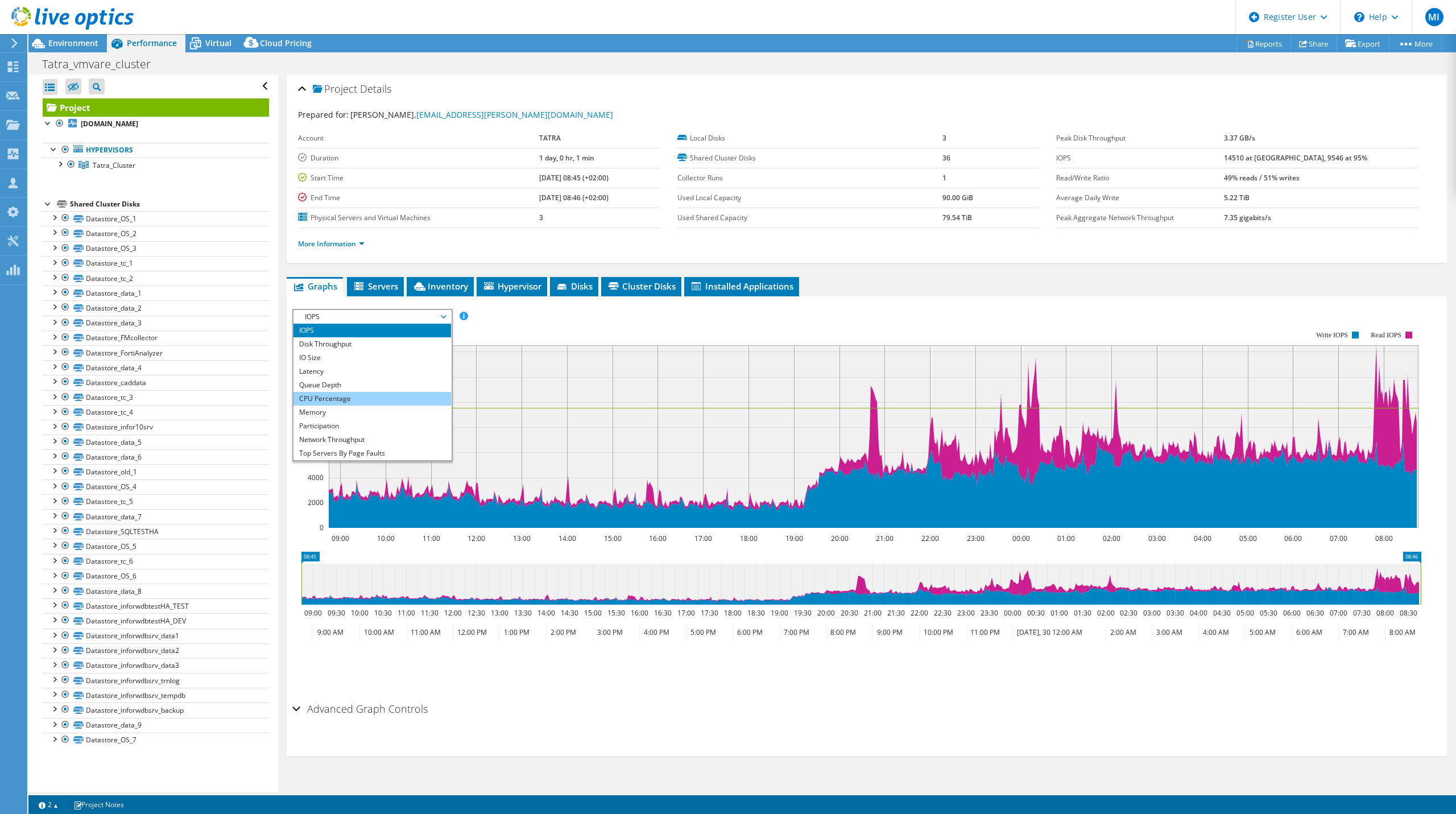 The image size is (1456, 814). What do you see at coordinates (376, 286) in the screenshot?
I see `span: Servers` at bounding box center [376, 286].